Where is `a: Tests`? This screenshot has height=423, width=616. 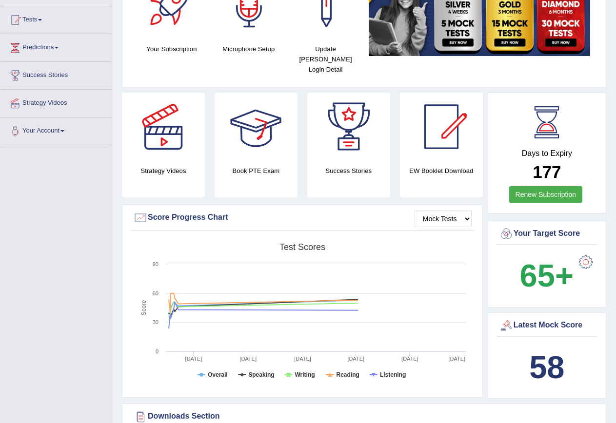 a: Tests is located at coordinates (56, 19).